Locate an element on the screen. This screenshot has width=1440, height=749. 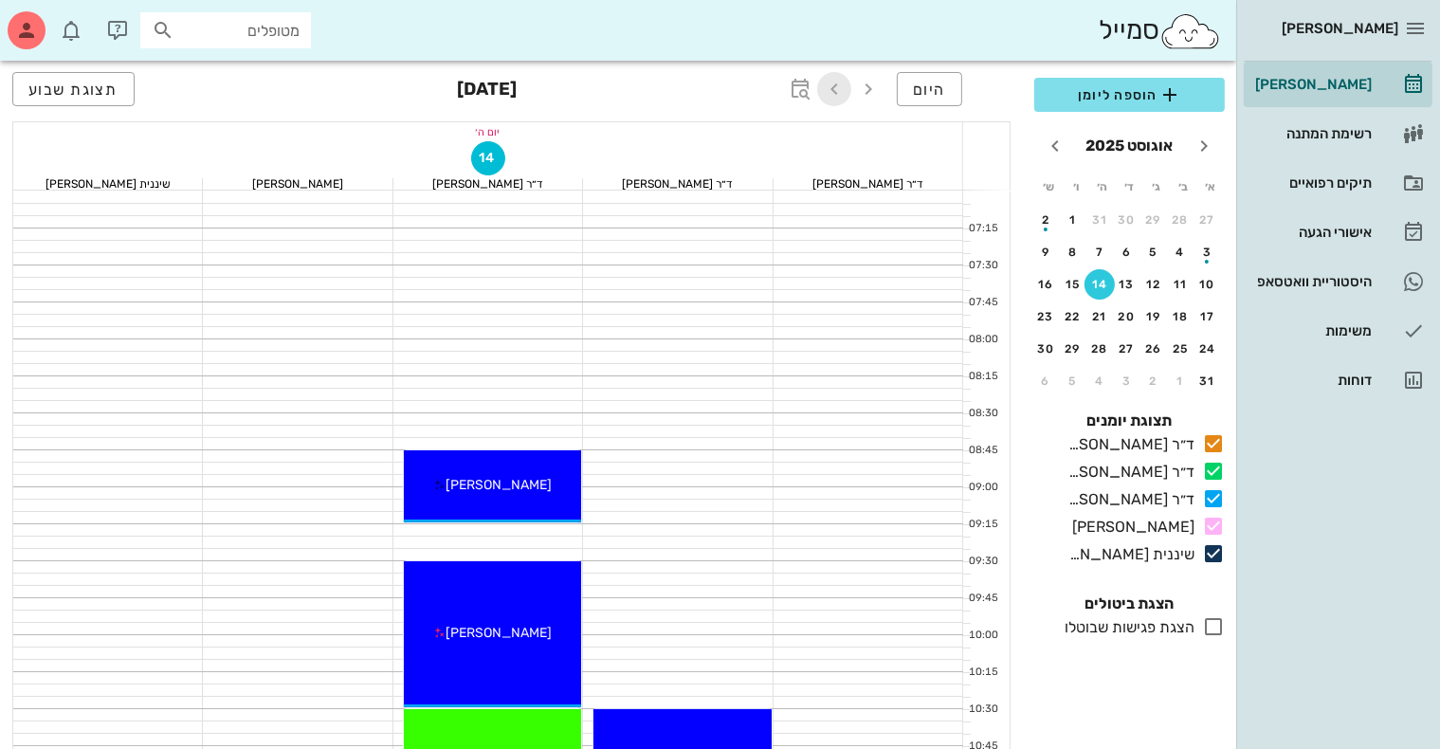
a: אישורי הגעה is located at coordinates (1337, 232).